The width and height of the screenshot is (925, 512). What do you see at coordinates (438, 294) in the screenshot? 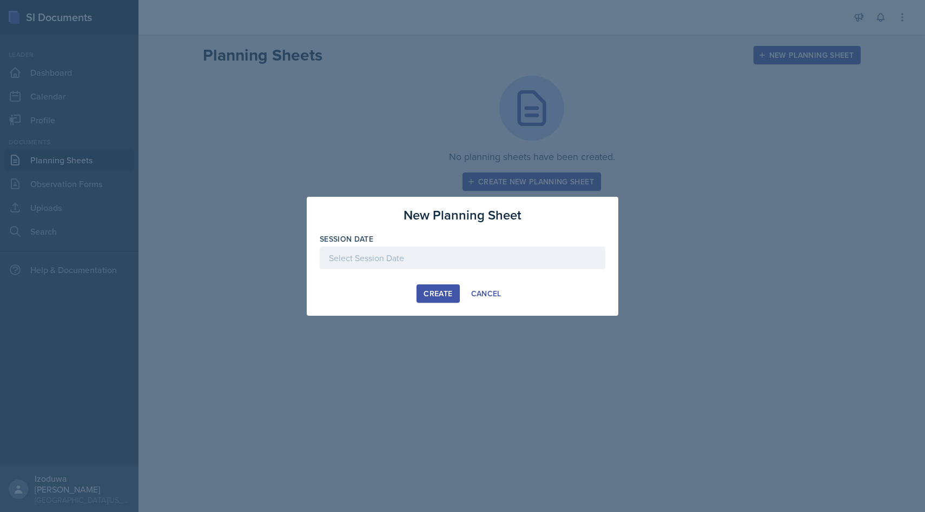
I see `button: Create` at bounding box center [438, 294].